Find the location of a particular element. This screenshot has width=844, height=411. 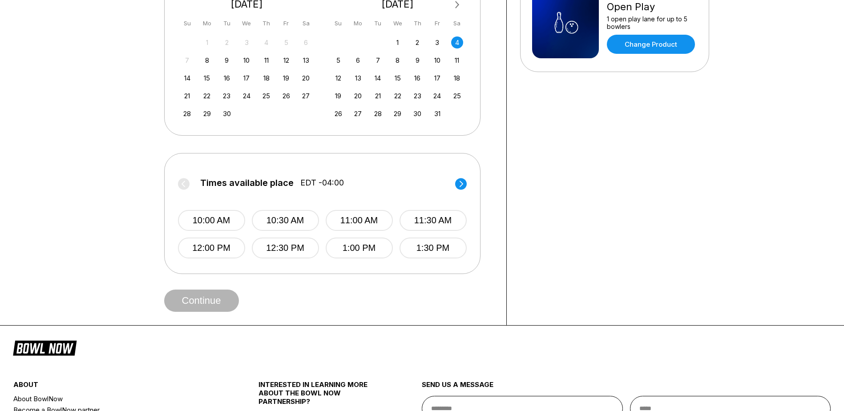

div: Choose Thursday, October 16th, 2025 is located at coordinates (417, 78).